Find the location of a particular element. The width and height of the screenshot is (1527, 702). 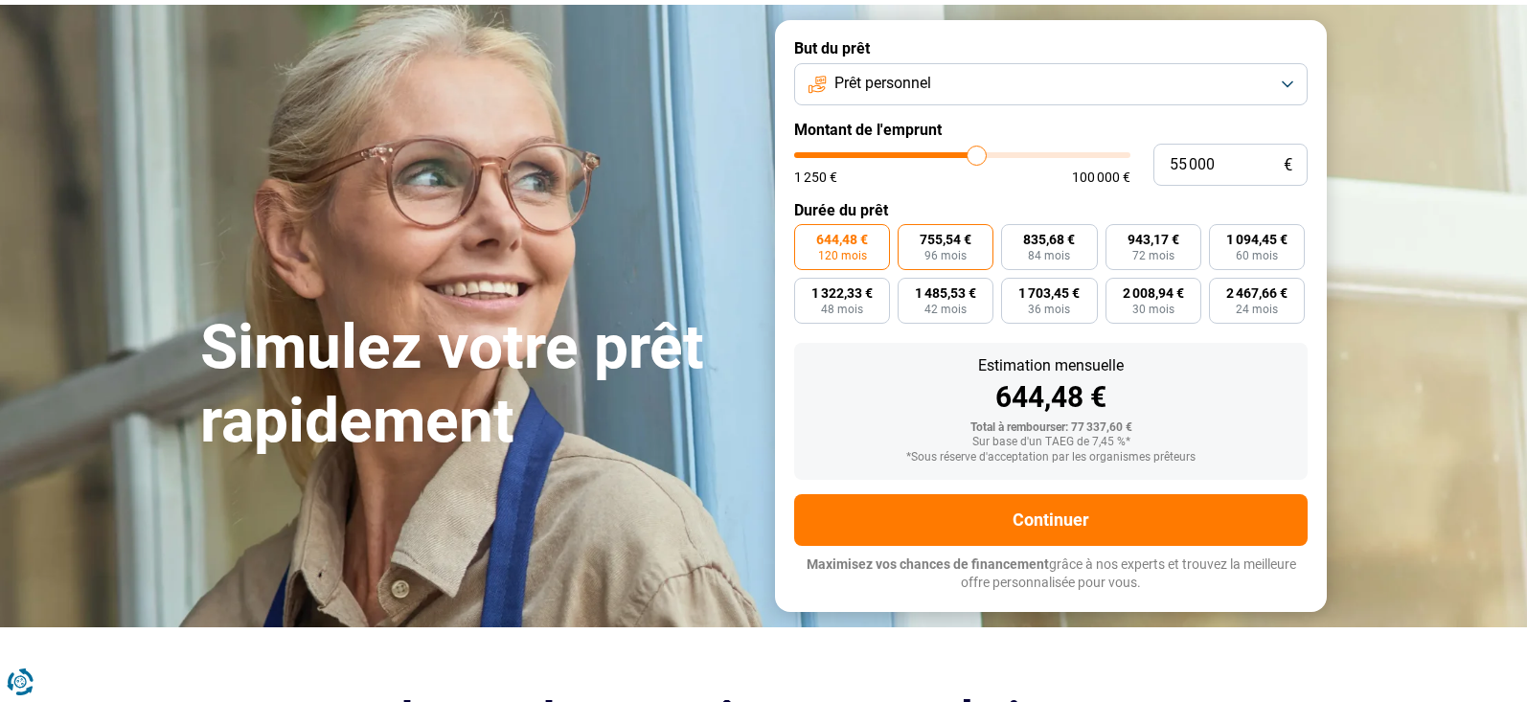

button: Prêt personnel is located at coordinates (1051, 84).